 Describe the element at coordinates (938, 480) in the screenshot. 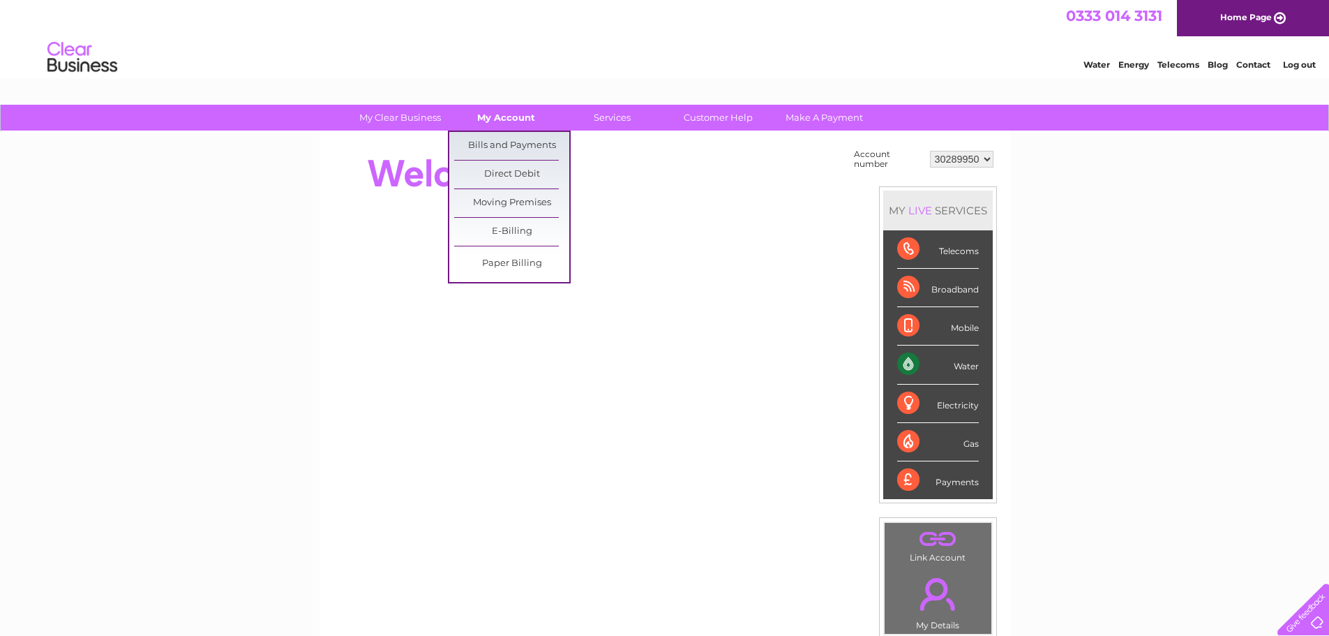

I see `div: Payments` at that location.